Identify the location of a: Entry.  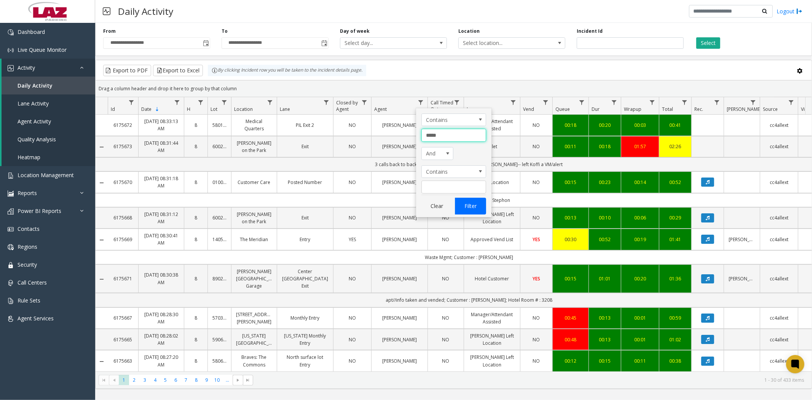
(305, 239).